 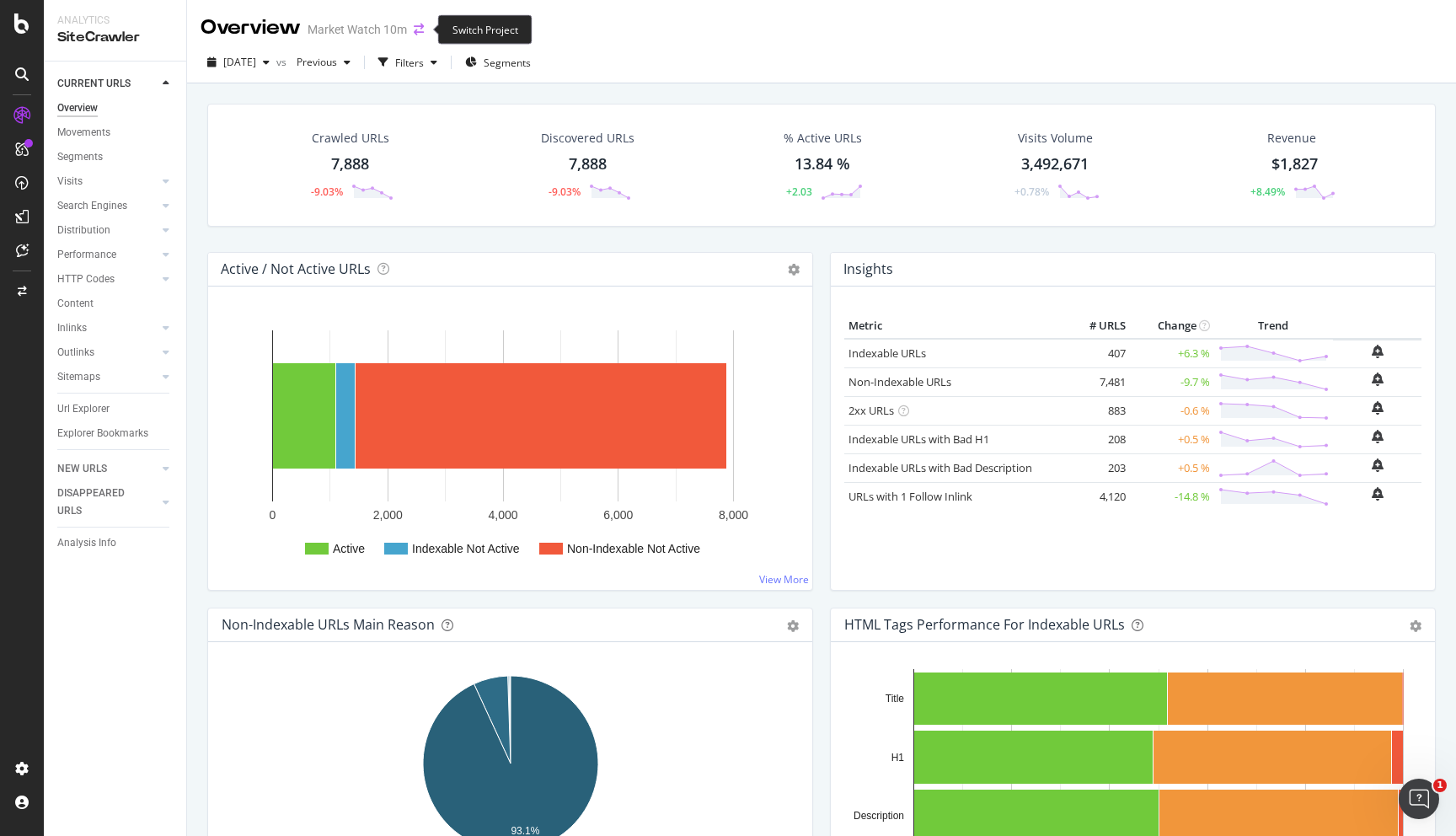 I want to click on text: Active, so click(x=349, y=549).